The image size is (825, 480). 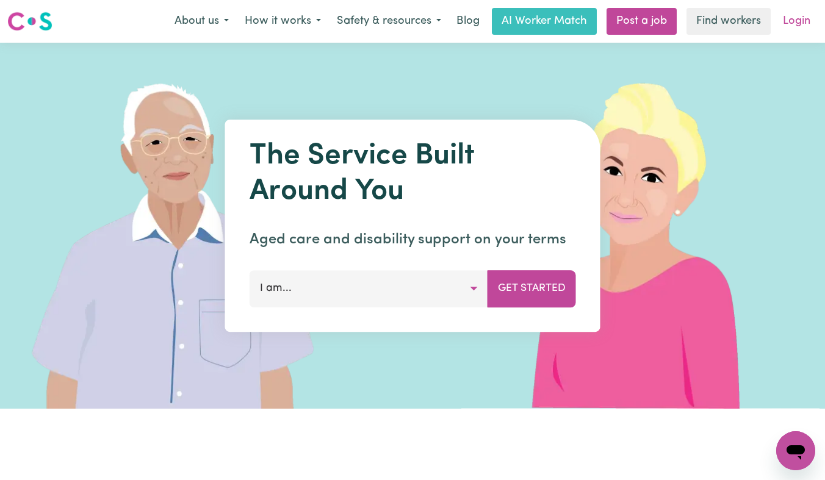 I want to click on a: Login, so click(x=796, y=21).